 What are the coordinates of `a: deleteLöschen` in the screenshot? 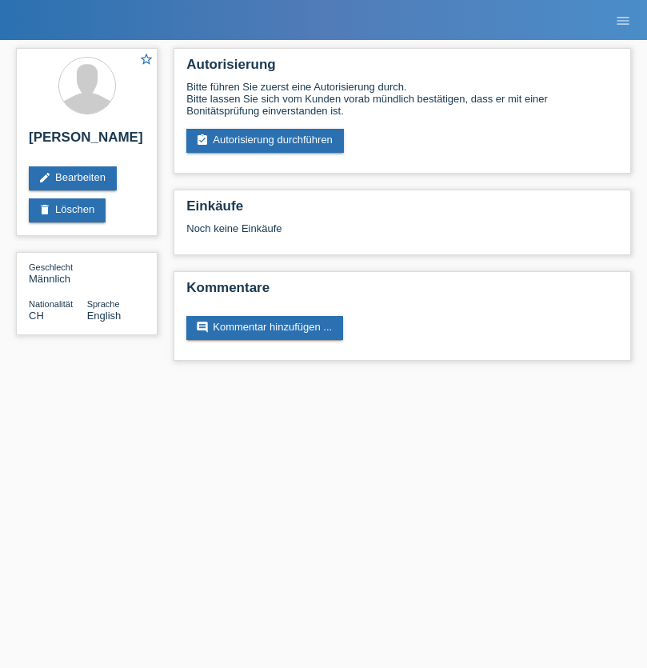 It's located at (67, 210).